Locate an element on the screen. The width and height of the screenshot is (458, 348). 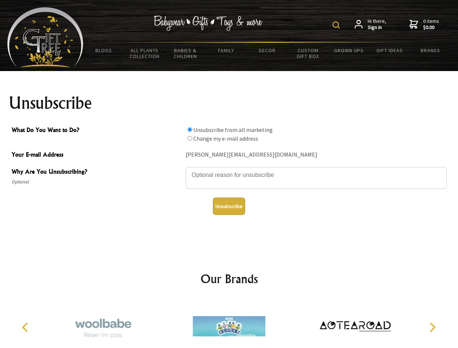
h2: Our Brands is located at coordinates (229, 279).